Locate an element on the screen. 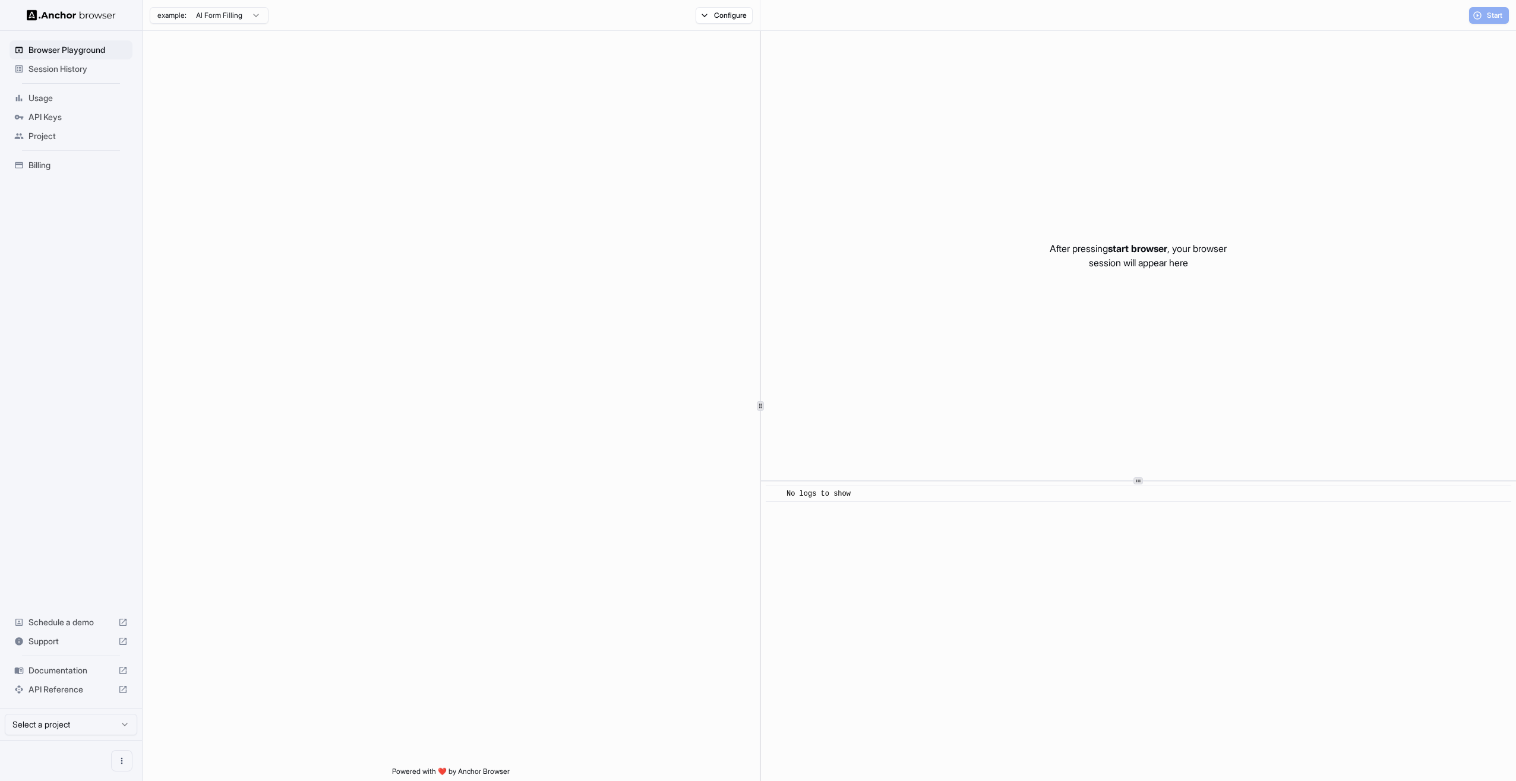 This screenshot has height=781, width=1516. div: Schedule a demo is located at coordinates (71, 622).